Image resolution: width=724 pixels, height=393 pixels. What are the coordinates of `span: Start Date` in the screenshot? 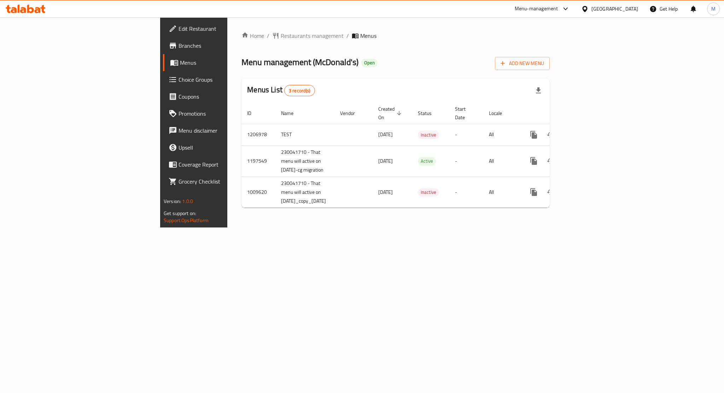 It's located at (465, 113).